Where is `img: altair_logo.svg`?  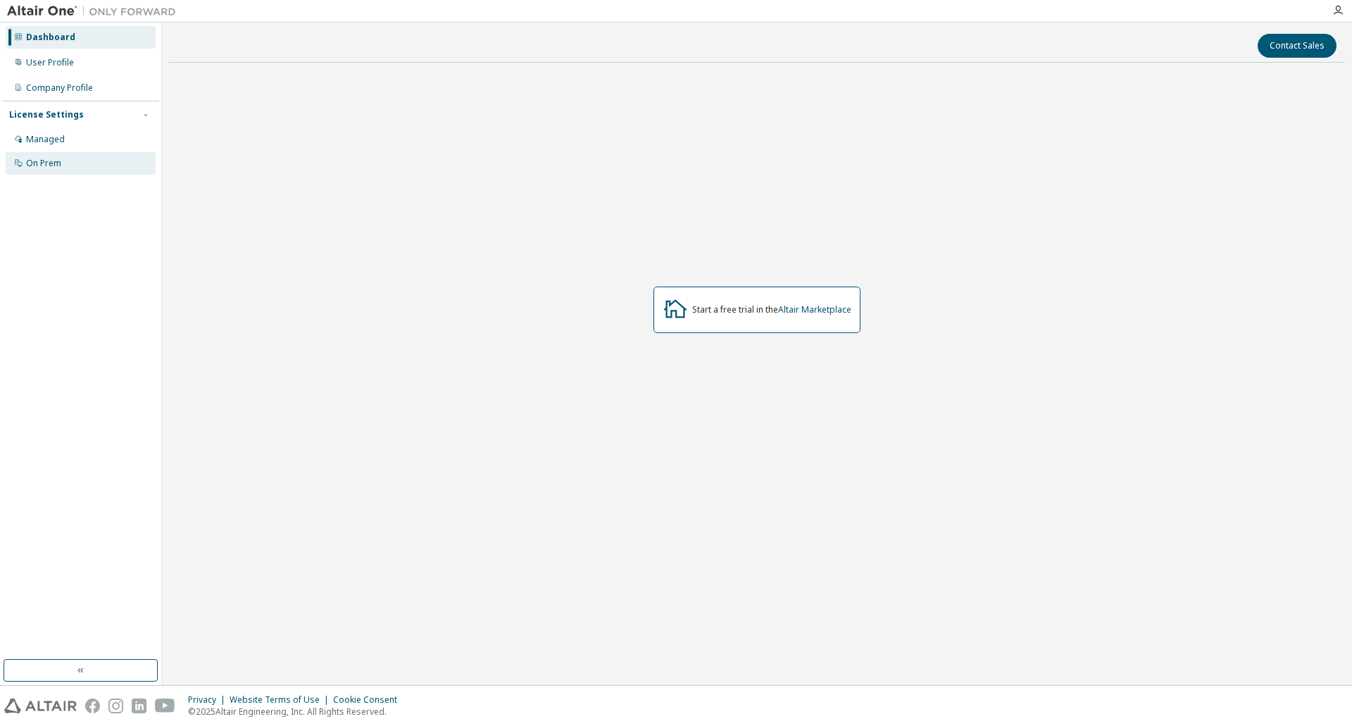 img: altair_logo.svg is located at coordinates (40, 706).